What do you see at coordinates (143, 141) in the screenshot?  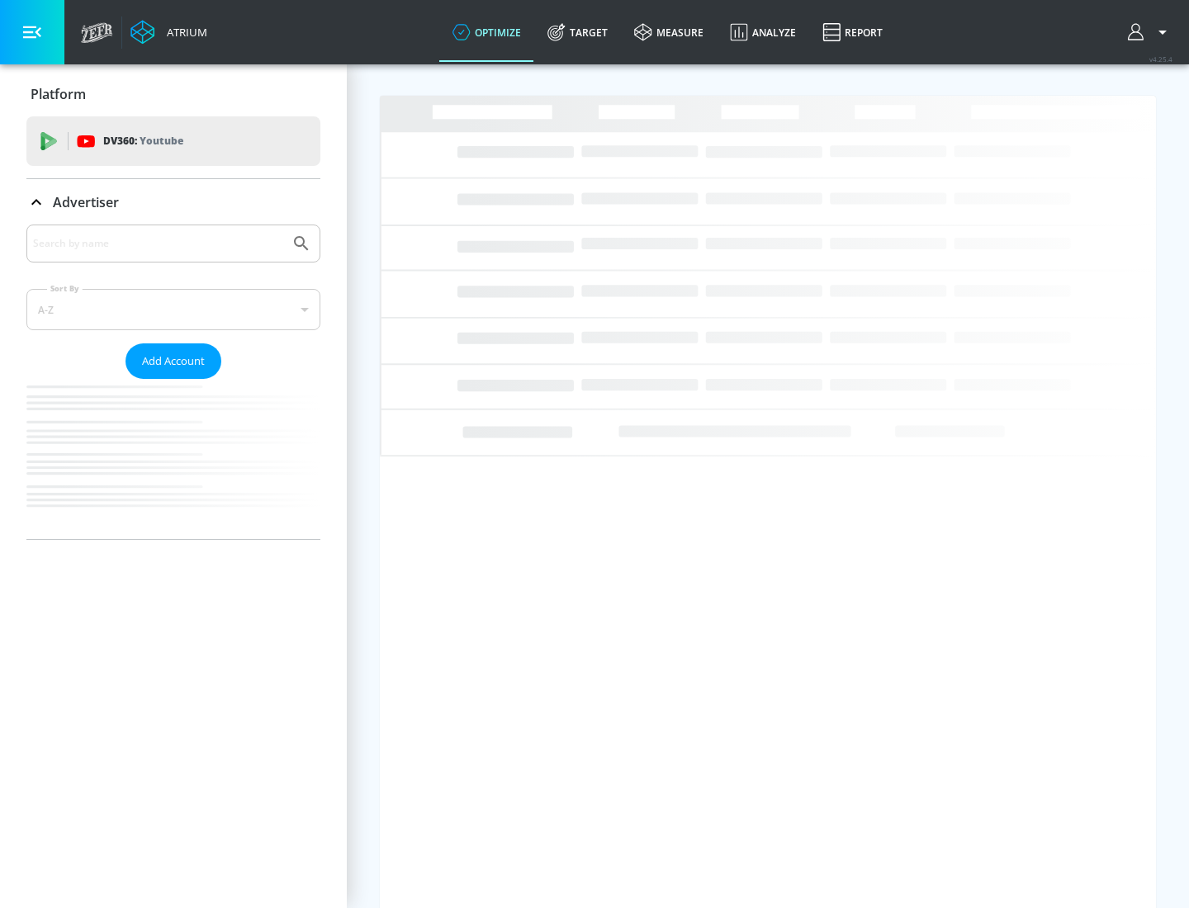 I see `p: DV360:` at bounding box center [143, 141].